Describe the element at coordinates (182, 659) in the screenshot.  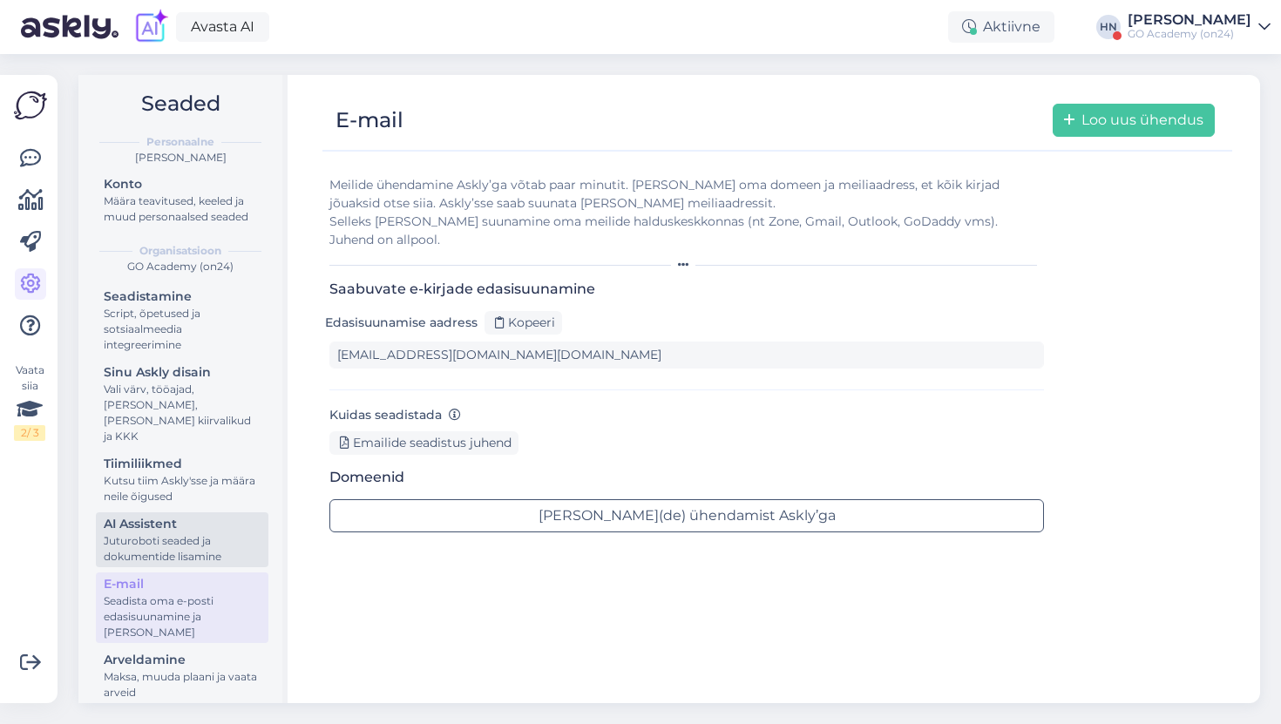
I see `div: Arveldamine` at that location.